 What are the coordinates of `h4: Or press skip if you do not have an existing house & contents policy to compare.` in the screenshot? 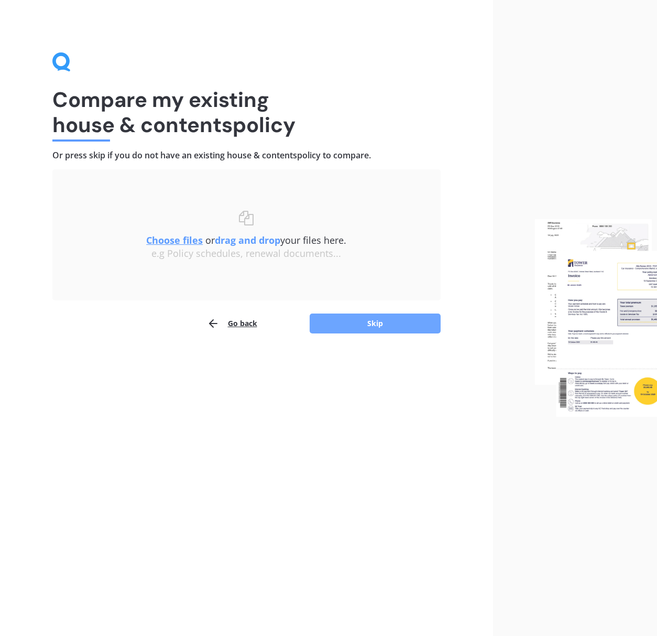 It's located at (246, 155).